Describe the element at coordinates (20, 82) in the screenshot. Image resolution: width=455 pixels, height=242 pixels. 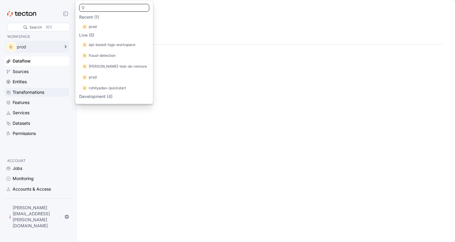
I see `div: Entities` at that location.